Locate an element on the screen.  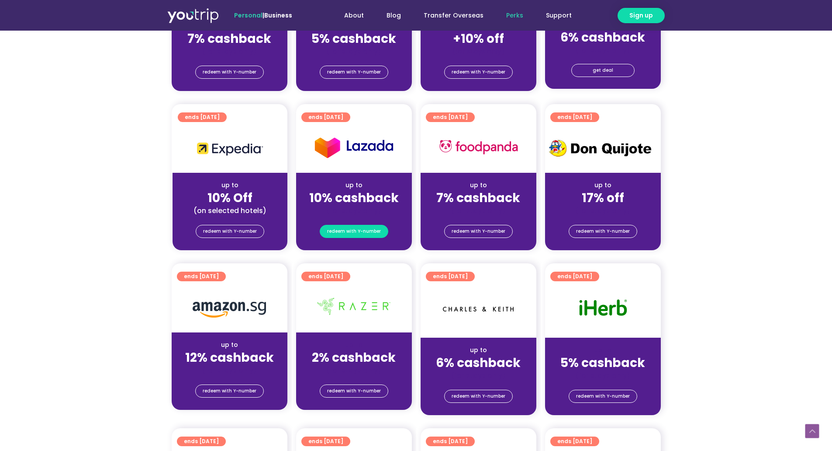
a: get deal is located at coordinates (603, 70).